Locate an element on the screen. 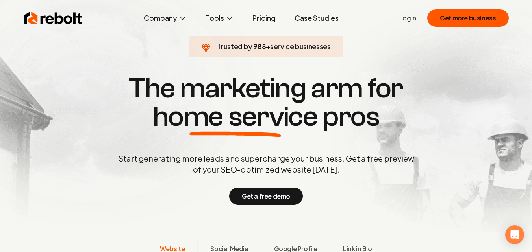 The image size is (532, 252). h1: The marketing arm for pros is located at coordinates (266, 103).